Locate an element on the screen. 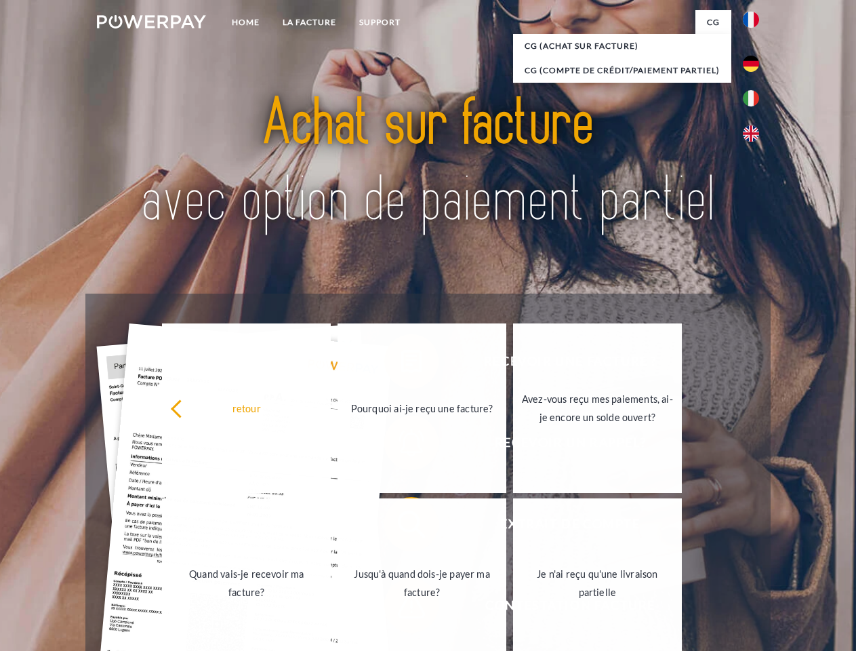 This screenshot has height=651, width=856. div: Jusqu'à quand dois-je payer ma facture? is located at coordinates (422, 583).